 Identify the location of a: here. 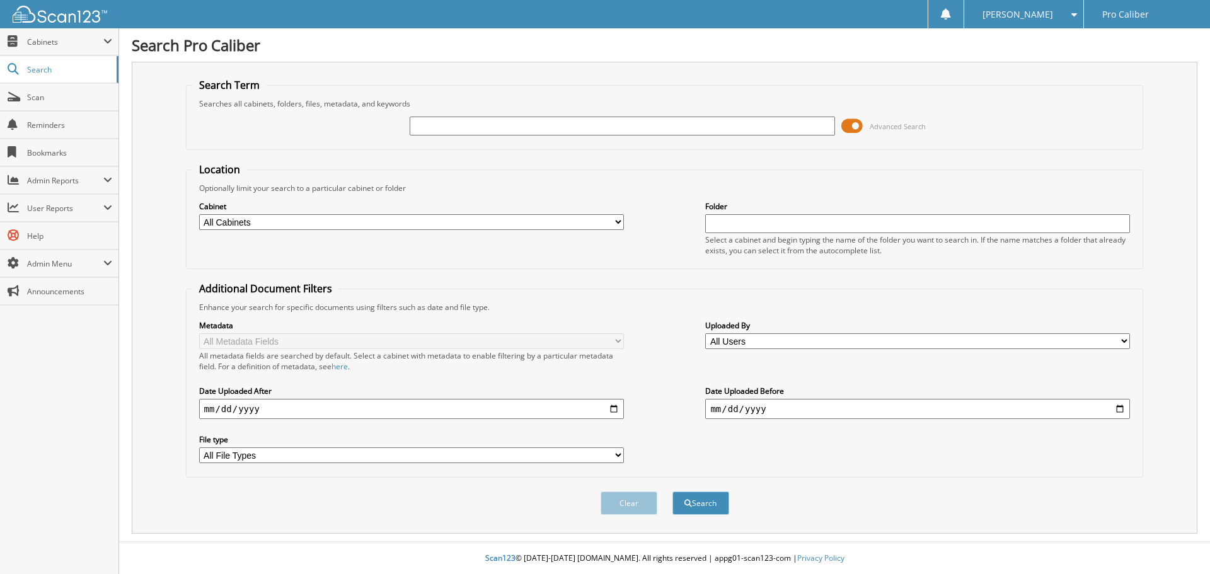
(340, 366).